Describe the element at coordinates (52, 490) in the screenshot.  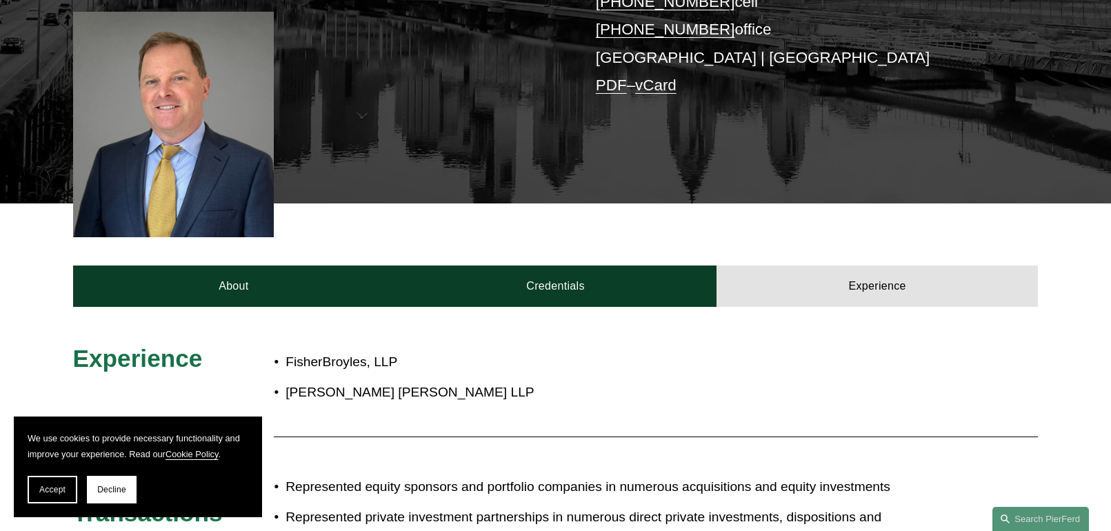
I see `span: Accept` at that location.